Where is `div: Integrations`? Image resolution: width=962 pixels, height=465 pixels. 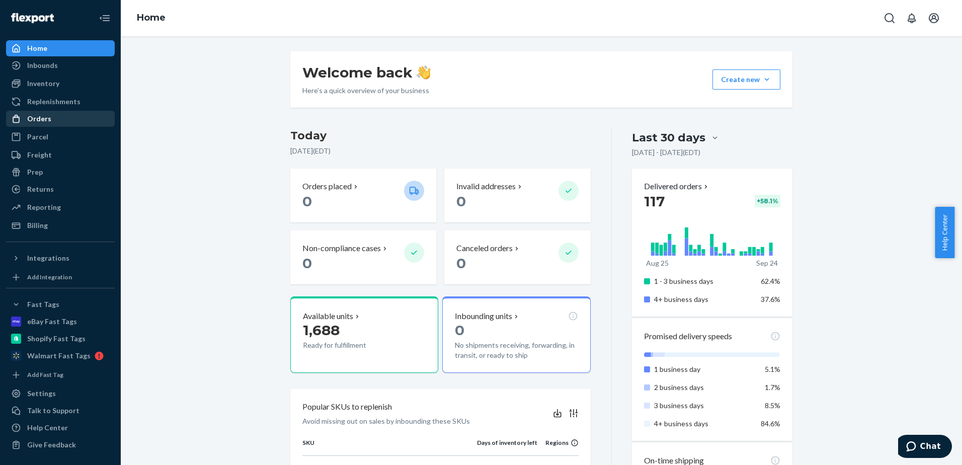
div: Integrations is located at coordinates (48, 258).